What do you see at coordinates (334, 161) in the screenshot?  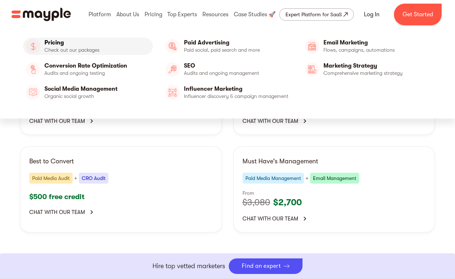 I see `p: Must Have's Management` at bounding box center [334, 161].